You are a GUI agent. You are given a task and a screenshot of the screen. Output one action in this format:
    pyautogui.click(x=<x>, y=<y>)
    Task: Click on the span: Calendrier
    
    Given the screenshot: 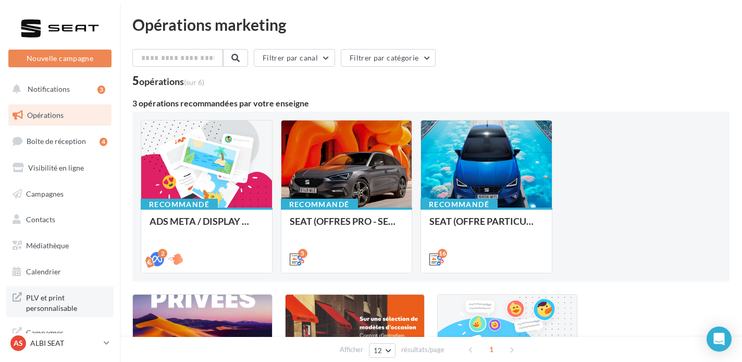 What is the action you would take?
    pyautogui.click(x=43, y=271)
    